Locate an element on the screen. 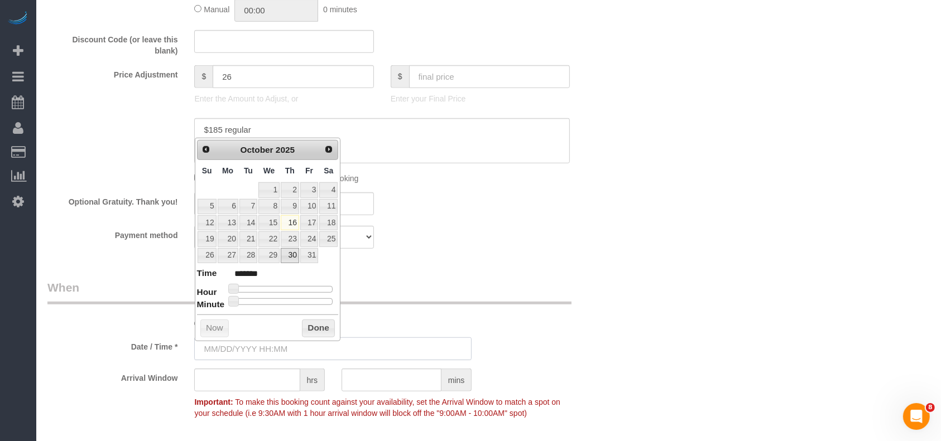  a: 2 is located at coordinates (290, 190).